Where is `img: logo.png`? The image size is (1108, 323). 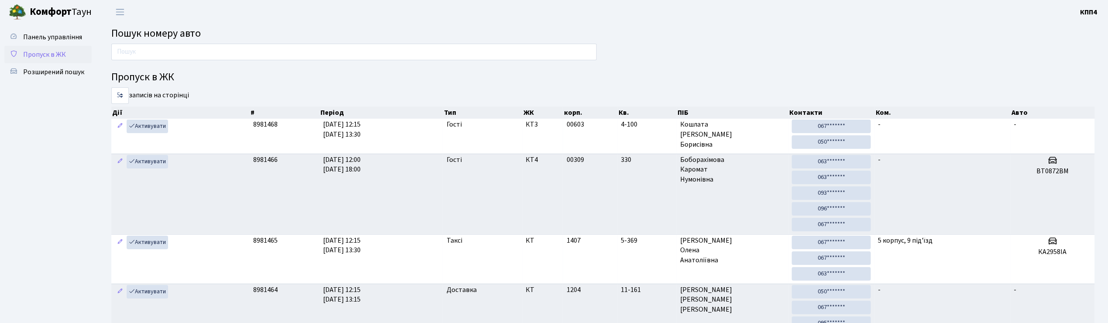
img: logo.png is located at coordinates (17, 12).